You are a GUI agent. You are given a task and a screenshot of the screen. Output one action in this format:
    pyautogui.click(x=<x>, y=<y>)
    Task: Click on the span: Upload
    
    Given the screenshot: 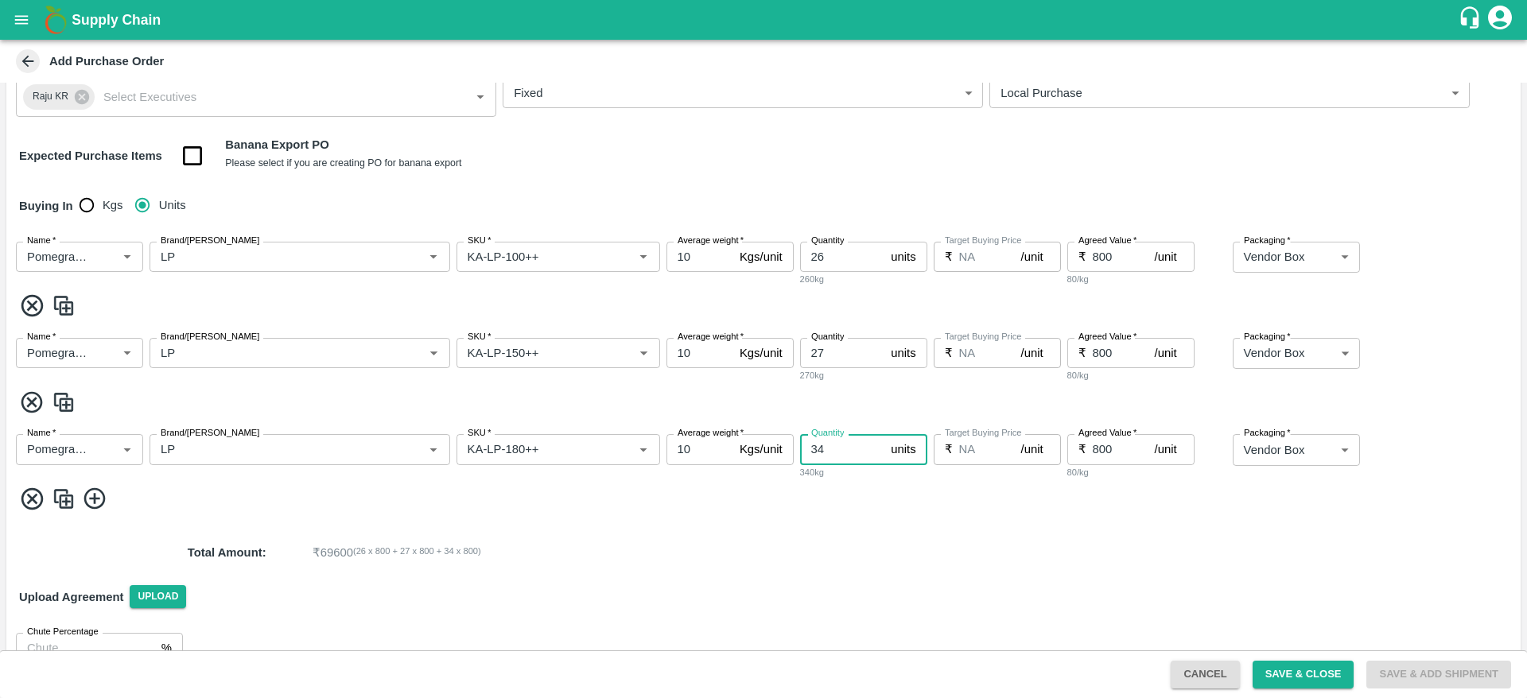 What is the action you would take?
    pyautogui.click(x=157, y=596)
    